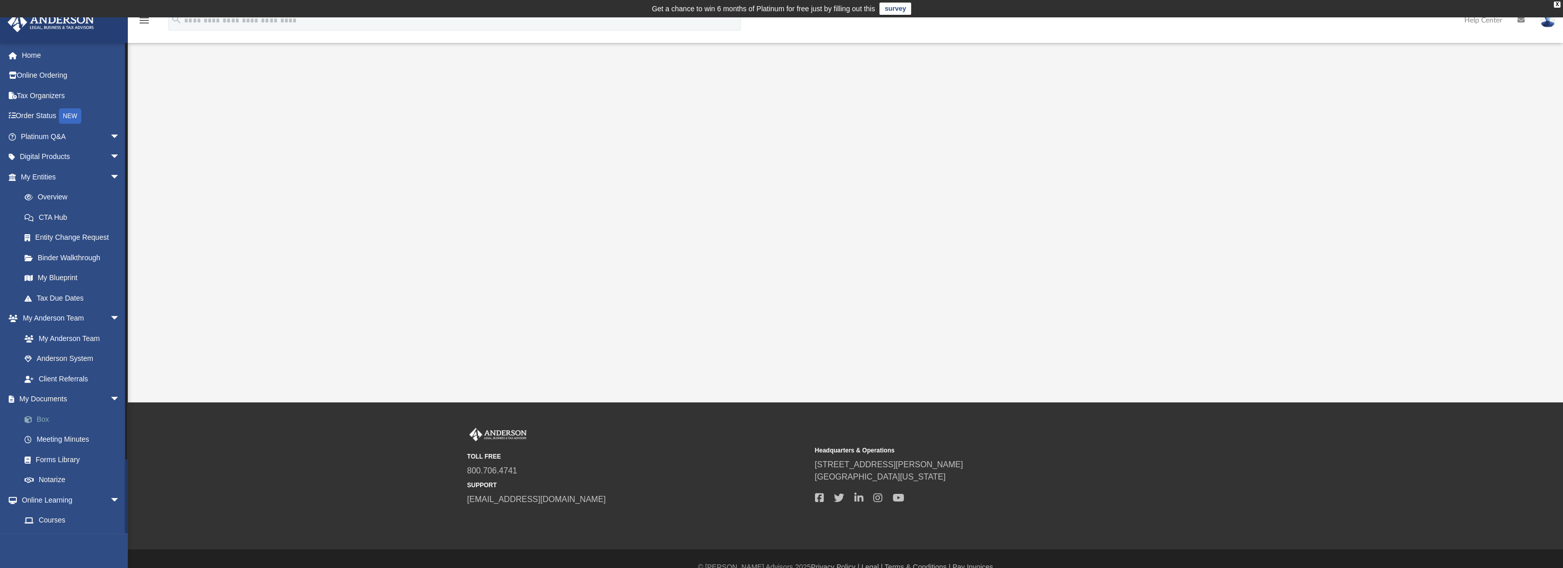 This screenshot has height=568, width=1563. Describe the element at coordinates (71, 55) in the screenshot. I see `a: Home` at that location.